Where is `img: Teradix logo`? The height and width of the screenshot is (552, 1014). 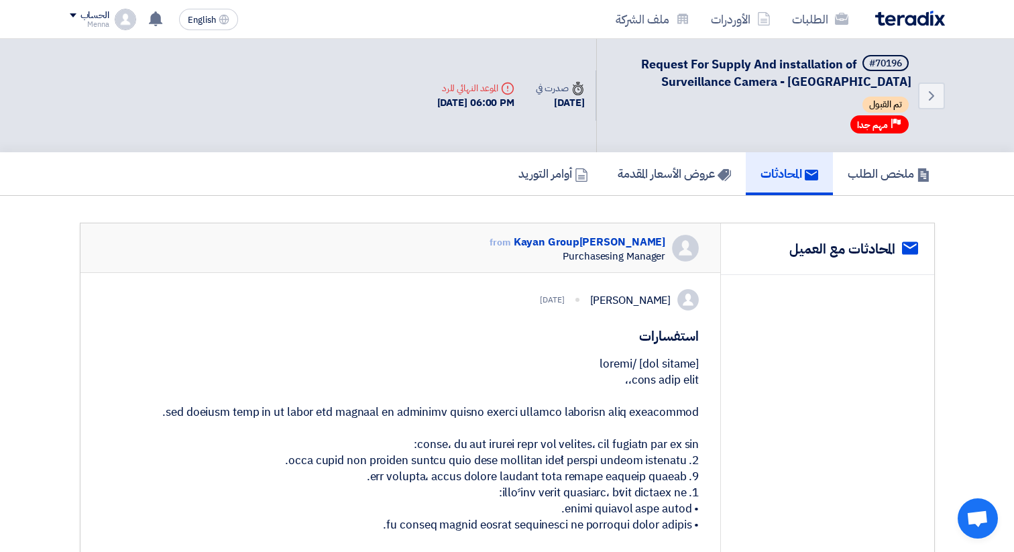 img: Teradix logo is located at coordinates (910, 18).